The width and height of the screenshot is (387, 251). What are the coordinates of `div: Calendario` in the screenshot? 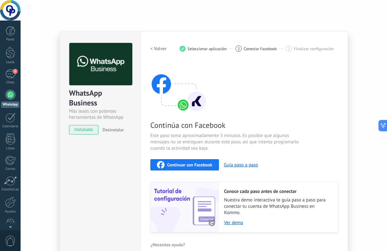 It's located at (10, 126).